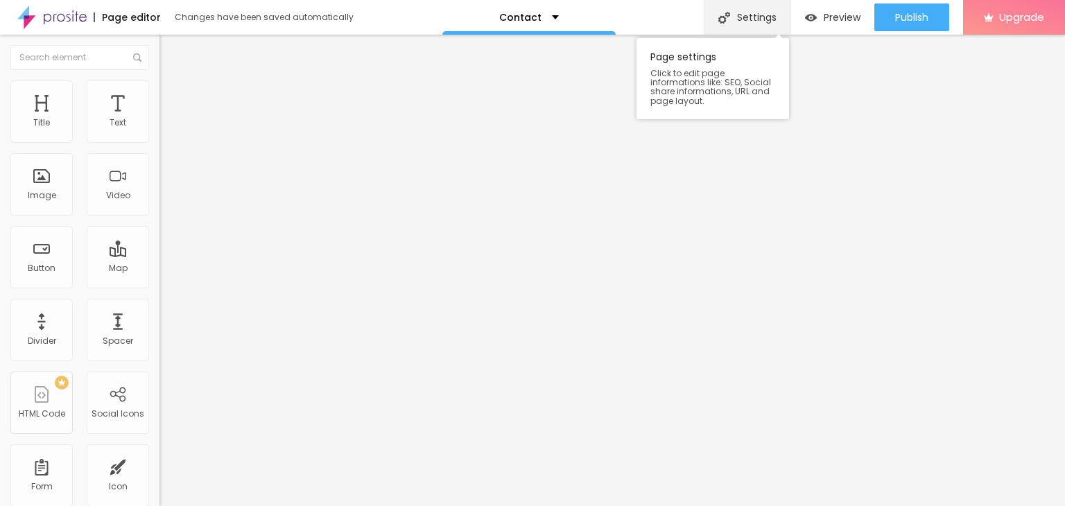 This screenshot has height=506, width=1065. I want to click on div: Image, so click(42, 196).